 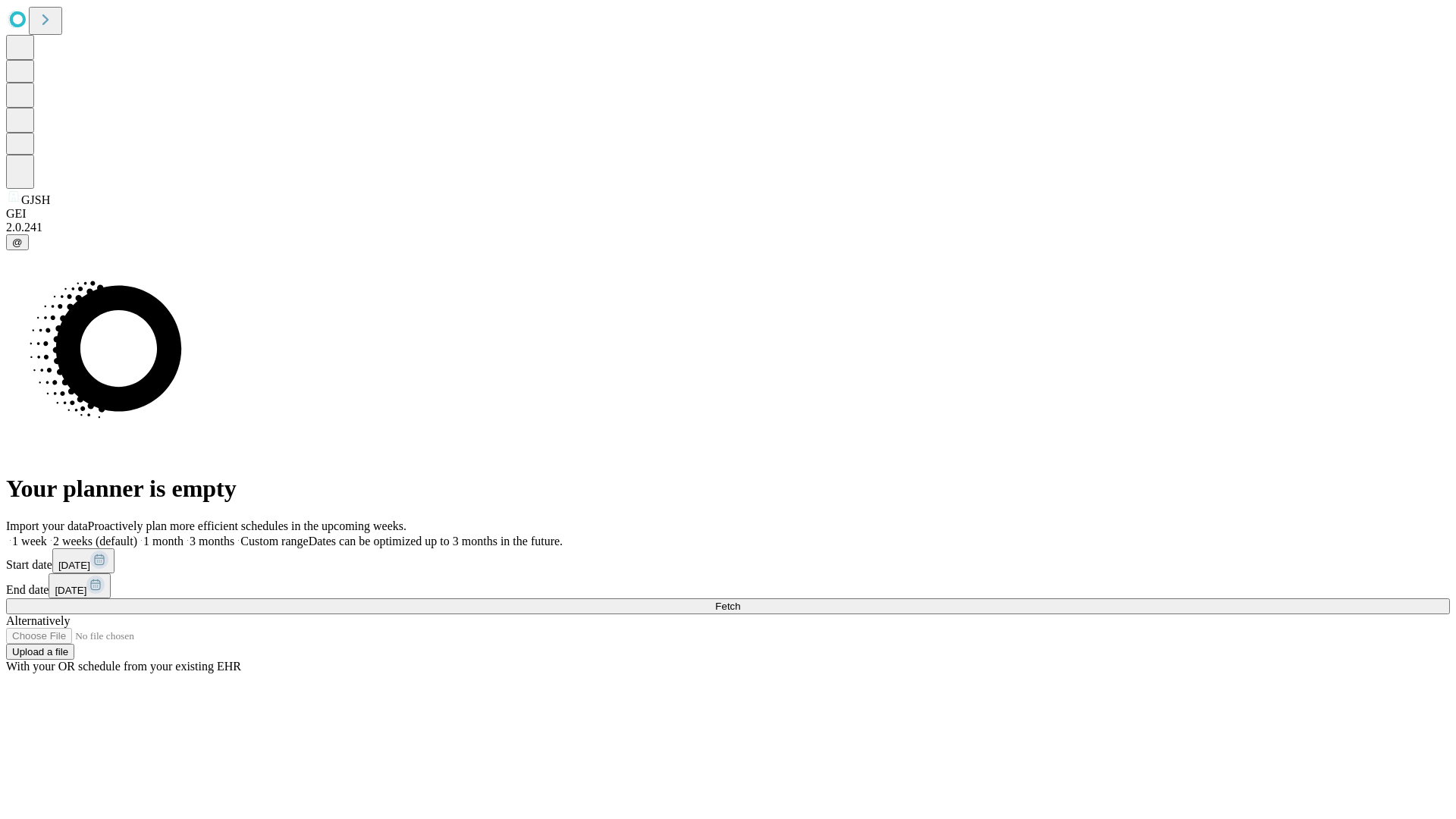 I want to click on span: 2 weeks (default), so click(x=95, y=540).